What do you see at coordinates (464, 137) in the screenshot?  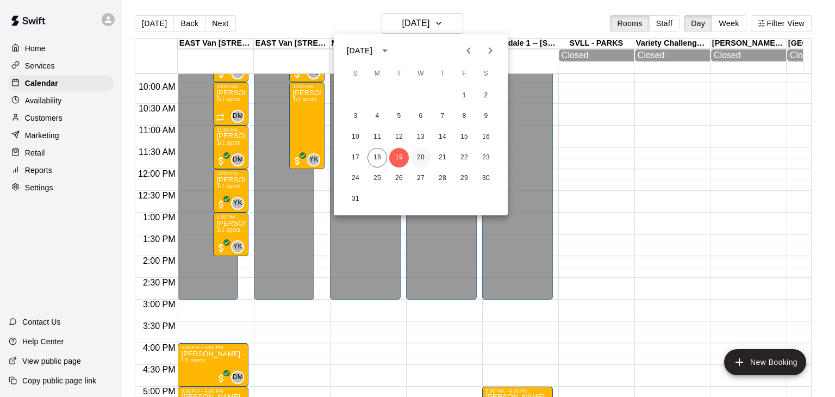 I see `button: 15` at bounding box center [464, 137].